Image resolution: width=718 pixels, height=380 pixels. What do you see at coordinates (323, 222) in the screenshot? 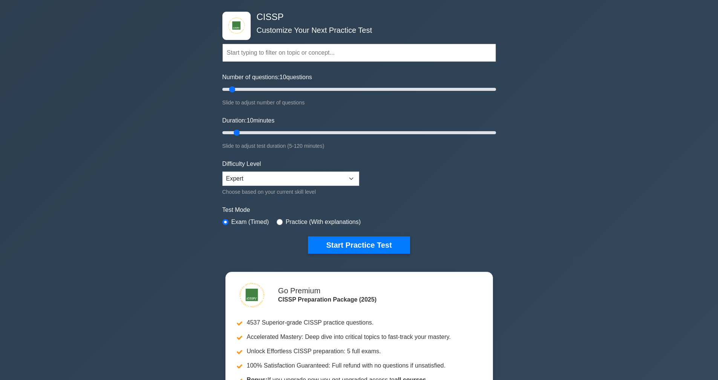
I see `label: Practice (With explanations)` at bounding box center [323, 222].